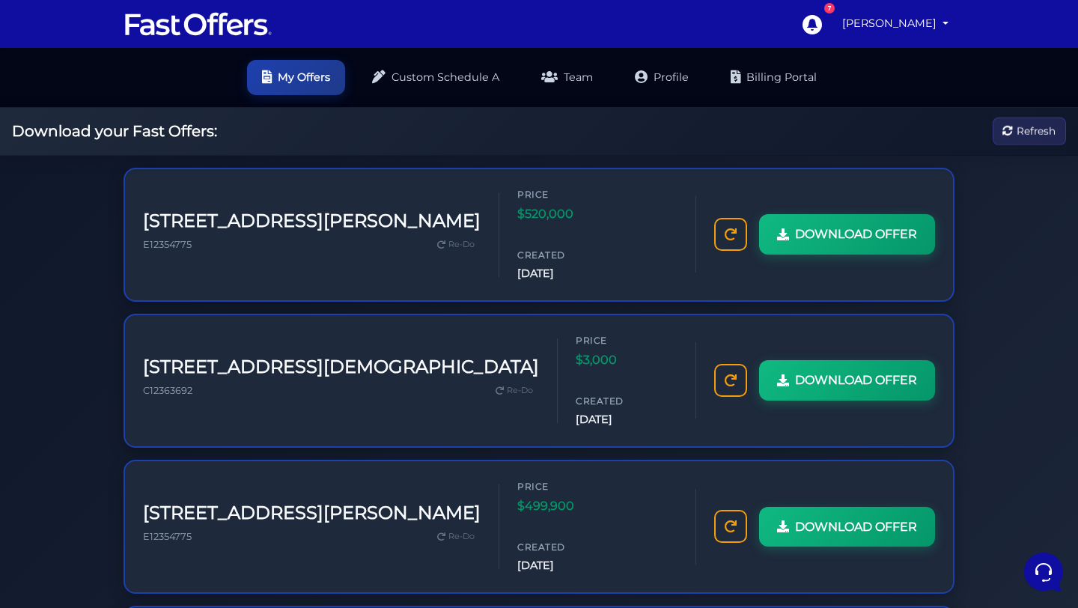  What do you see at coordinates (620, 360) in the screenshot?
I see `span: $3,000` at bounding box center [620, 360].